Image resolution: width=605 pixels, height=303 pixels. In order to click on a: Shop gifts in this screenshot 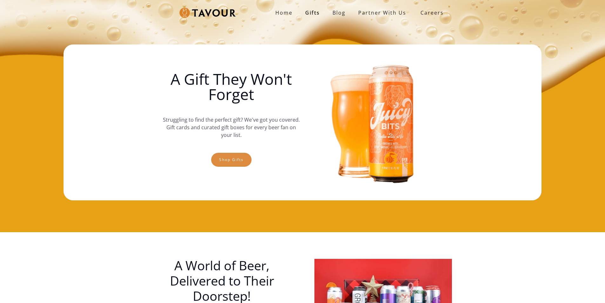, I will do `click(231, 160)`.